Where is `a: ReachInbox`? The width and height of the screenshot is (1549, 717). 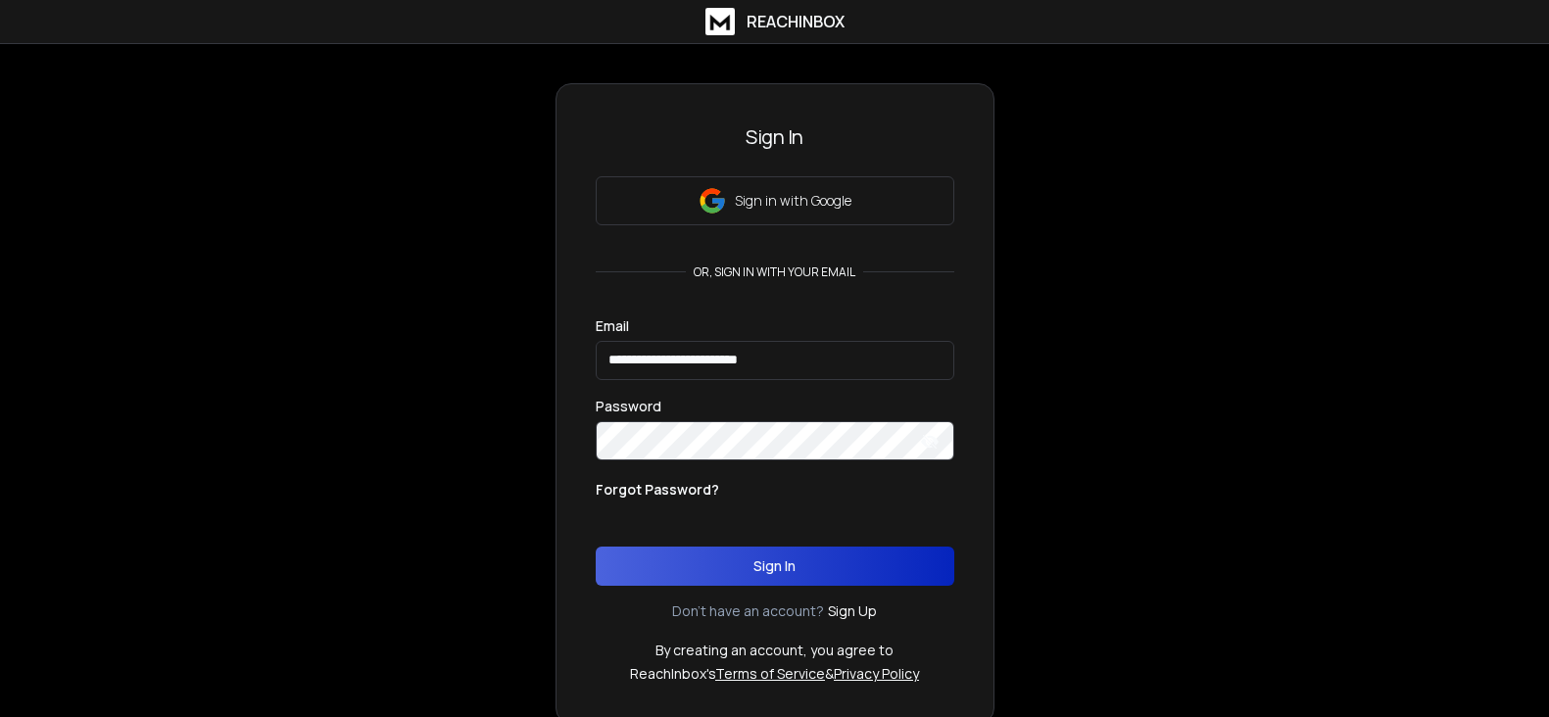
a: ReachInbox is located at coordinates (775, 22).